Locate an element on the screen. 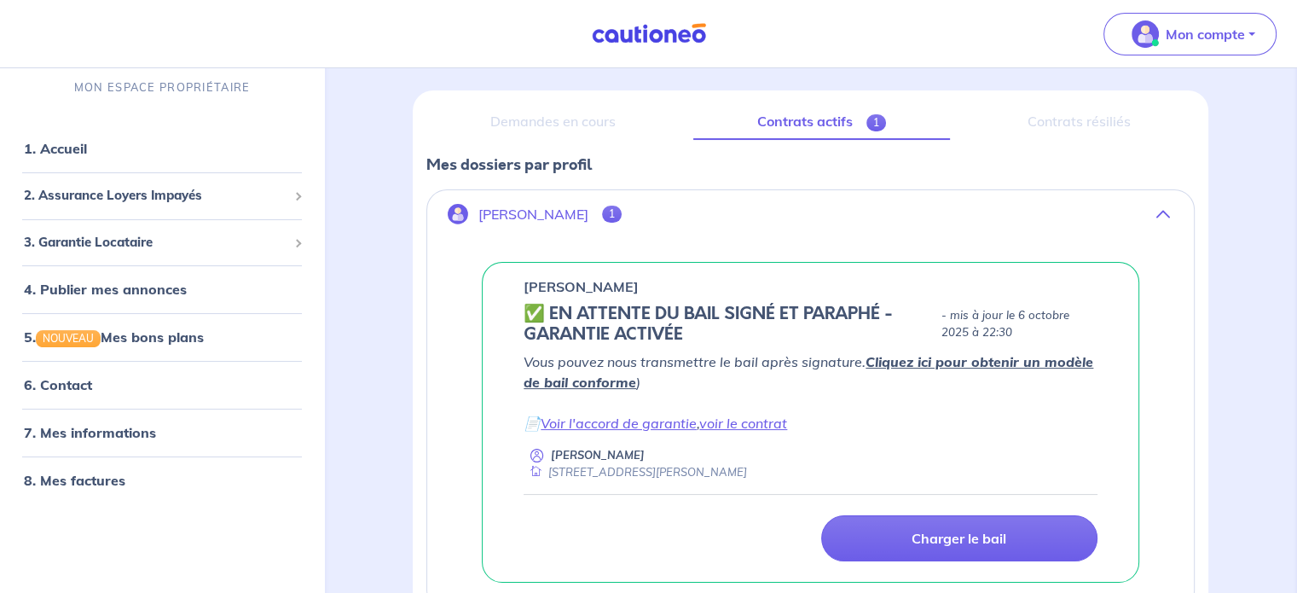  div: 1. Accueil is located at coordinates (162, 149).